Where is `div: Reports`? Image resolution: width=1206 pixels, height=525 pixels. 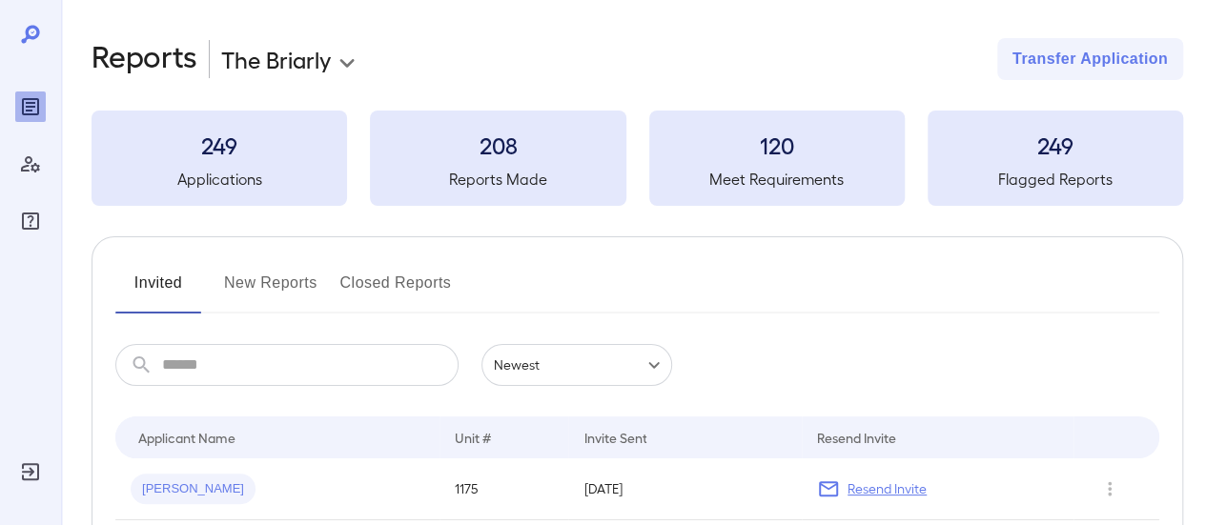 div: Reports is located at coordinates (31, 107).